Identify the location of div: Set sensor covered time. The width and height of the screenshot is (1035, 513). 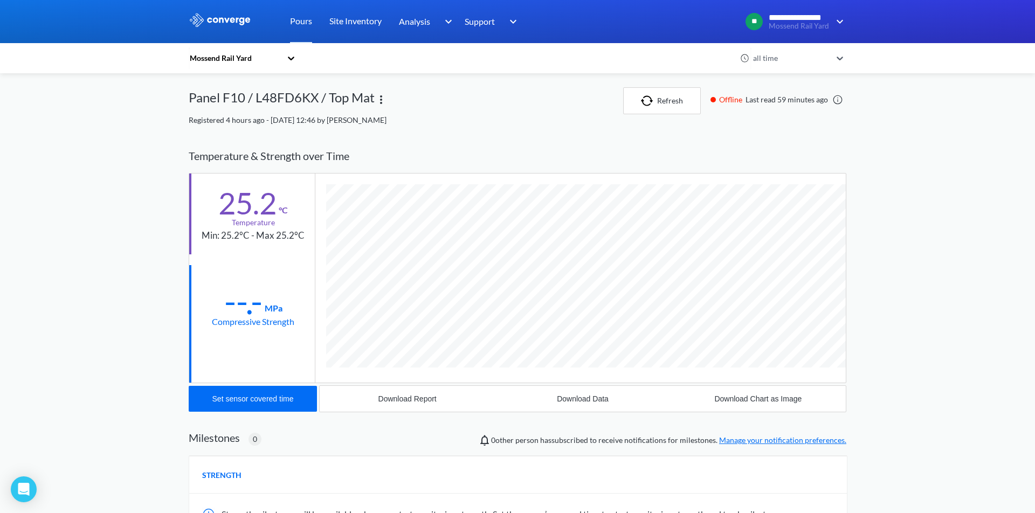
(253, 399).